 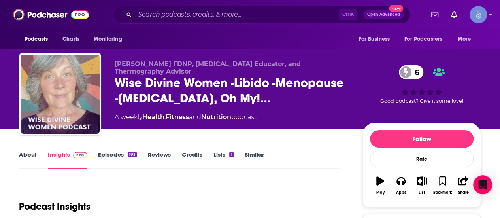 What do you see at coordinates (262, 15) in the screenshot?
I see `div: Search podcasts, credits, & more...` at bounding box center [262, 15].